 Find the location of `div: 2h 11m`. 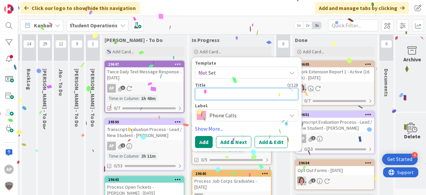

div: 2h 11m is located at coordinates (149, 156).